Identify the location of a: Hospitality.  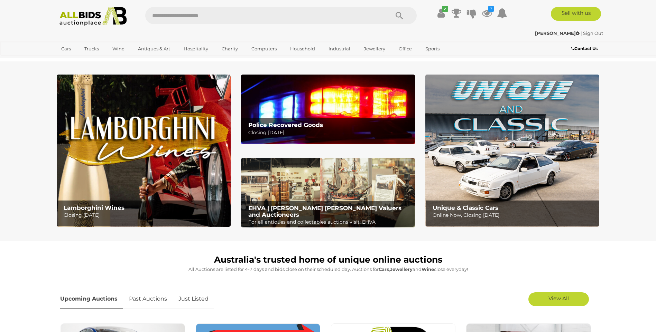
(196, 49).